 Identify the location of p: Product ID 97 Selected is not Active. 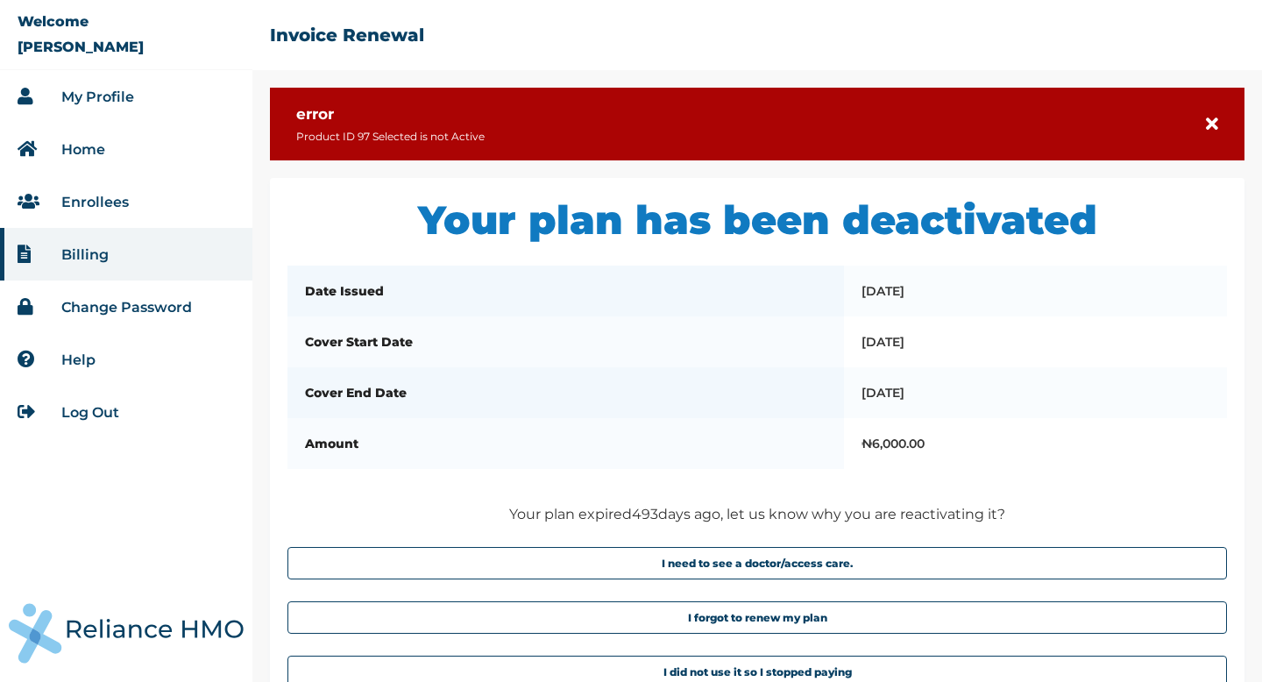
(390, 136).